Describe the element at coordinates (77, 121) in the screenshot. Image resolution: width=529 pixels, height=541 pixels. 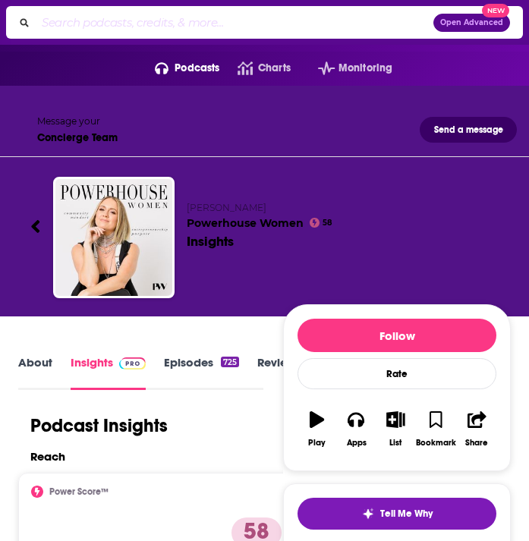
I see `div: Message your` at that location.